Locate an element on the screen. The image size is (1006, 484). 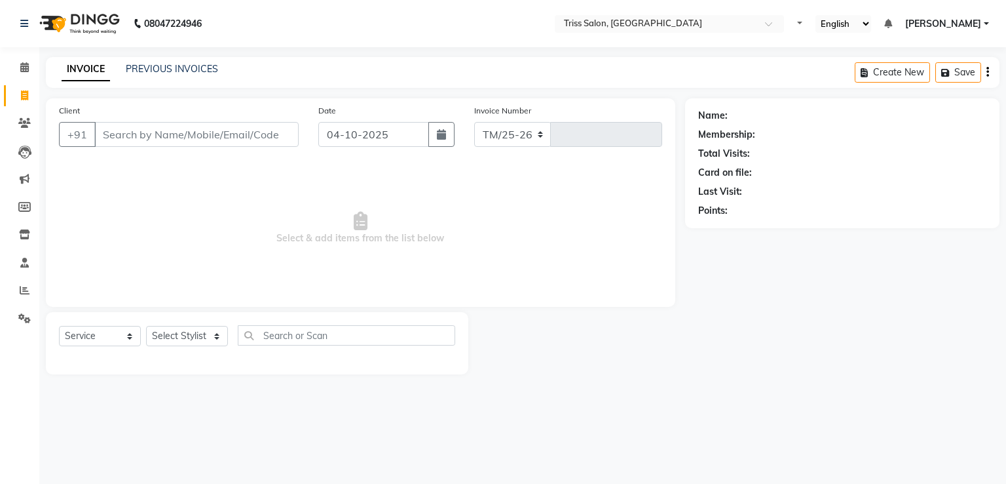
div: Last Visit: is located at coordinates (720, 191).